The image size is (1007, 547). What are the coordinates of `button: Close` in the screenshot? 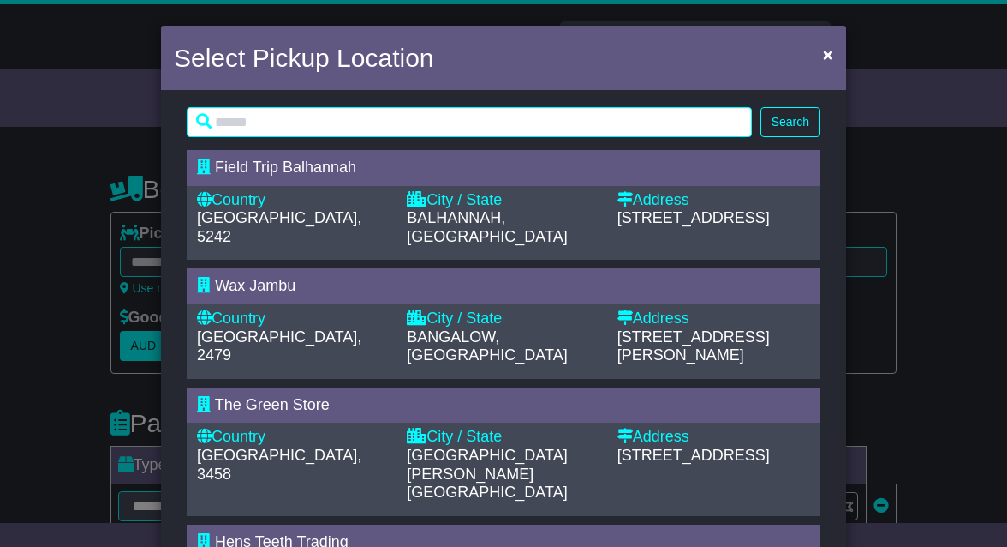 It's located at (828, 54).